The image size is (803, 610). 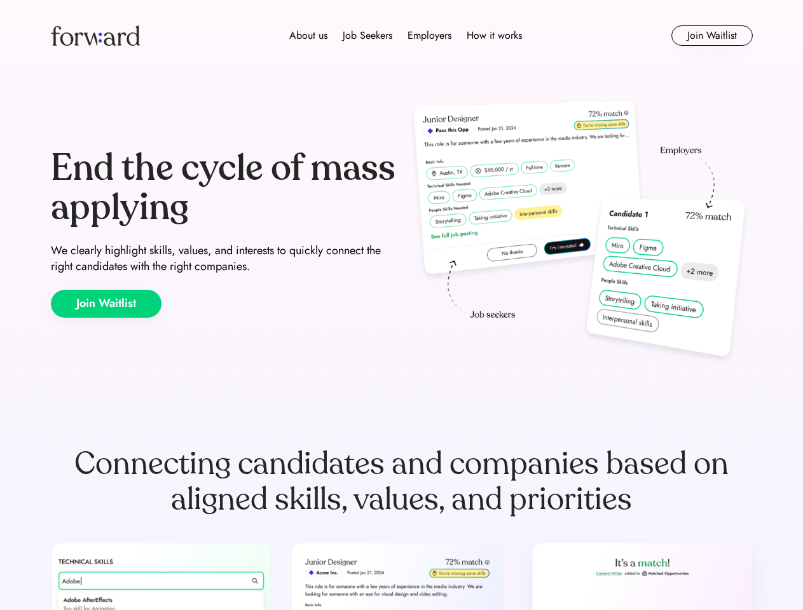 What do you see at coordinates (580, 233) in the screenshot?
I see `img: hero-image.png` at bounding box center [580, 233].